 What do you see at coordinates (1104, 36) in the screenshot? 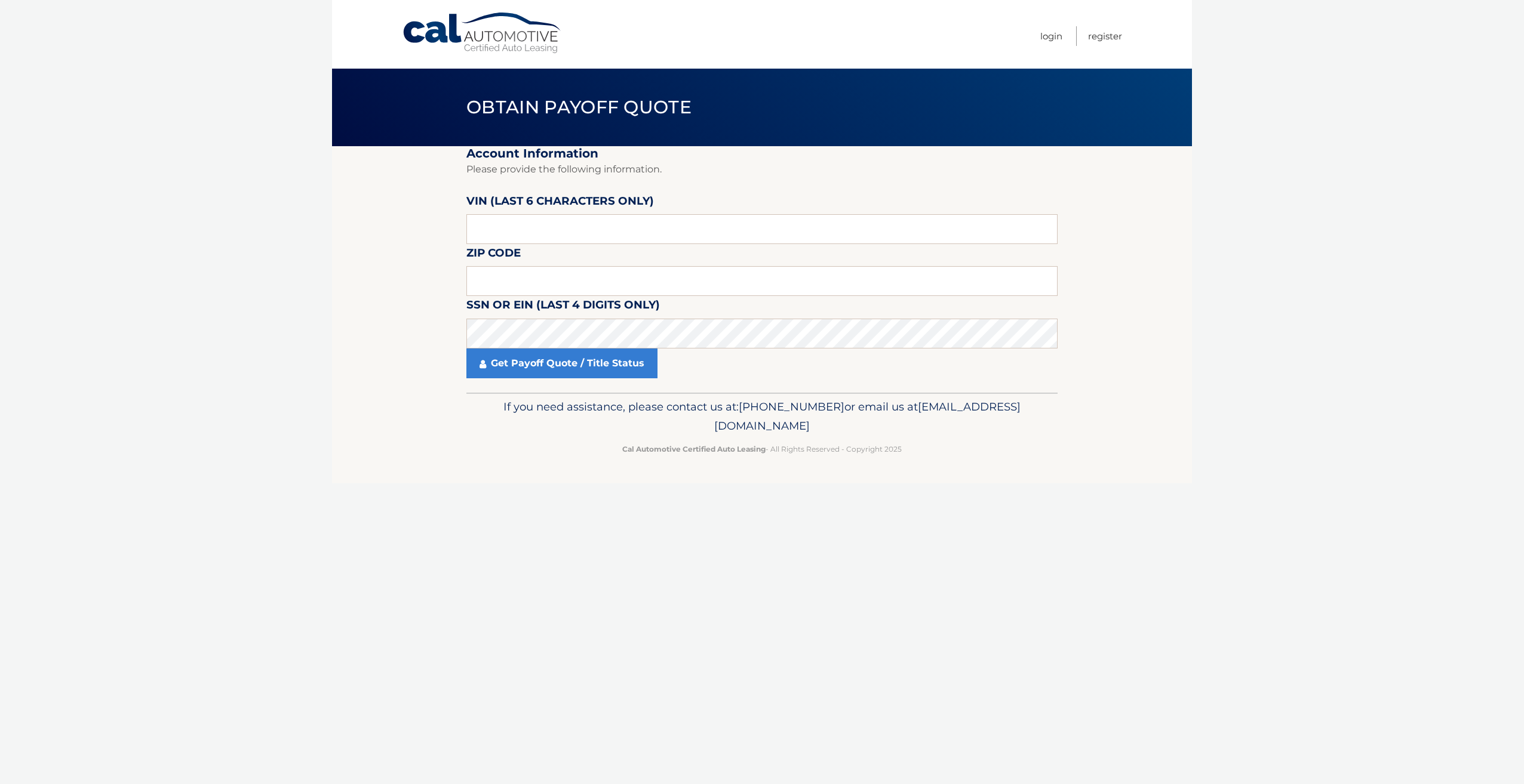
I see `a: Register` at bounding box center [1104, 36].